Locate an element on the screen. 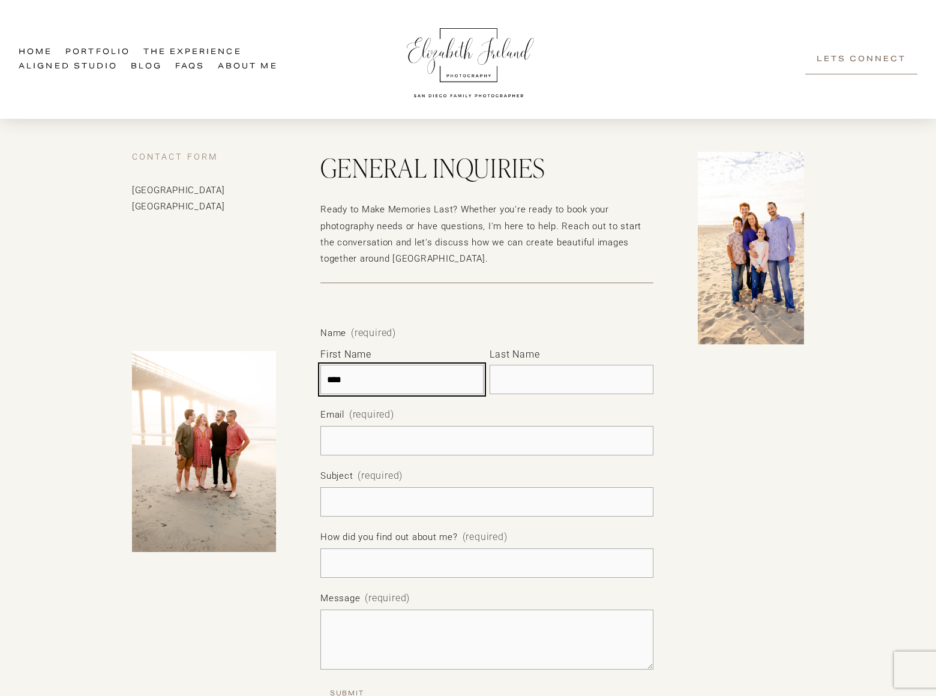  div: First Name is located at coordinates (402, 355).